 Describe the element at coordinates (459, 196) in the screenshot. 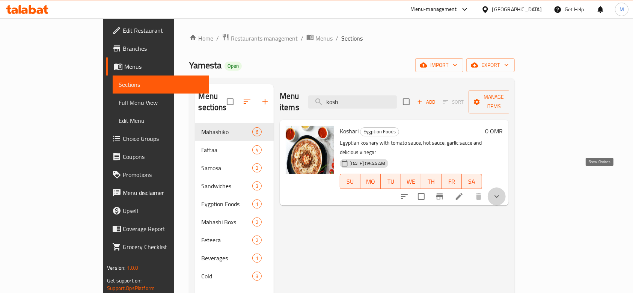

I see `a: Edit menu item` at that location.